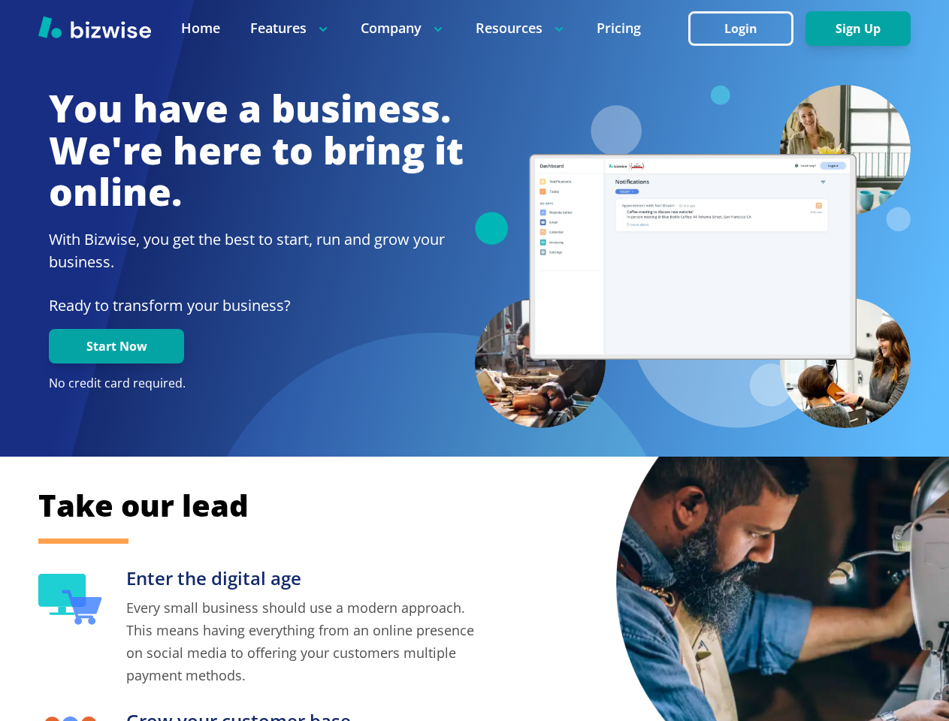  I want to click on button: Login, so click(741, 29).